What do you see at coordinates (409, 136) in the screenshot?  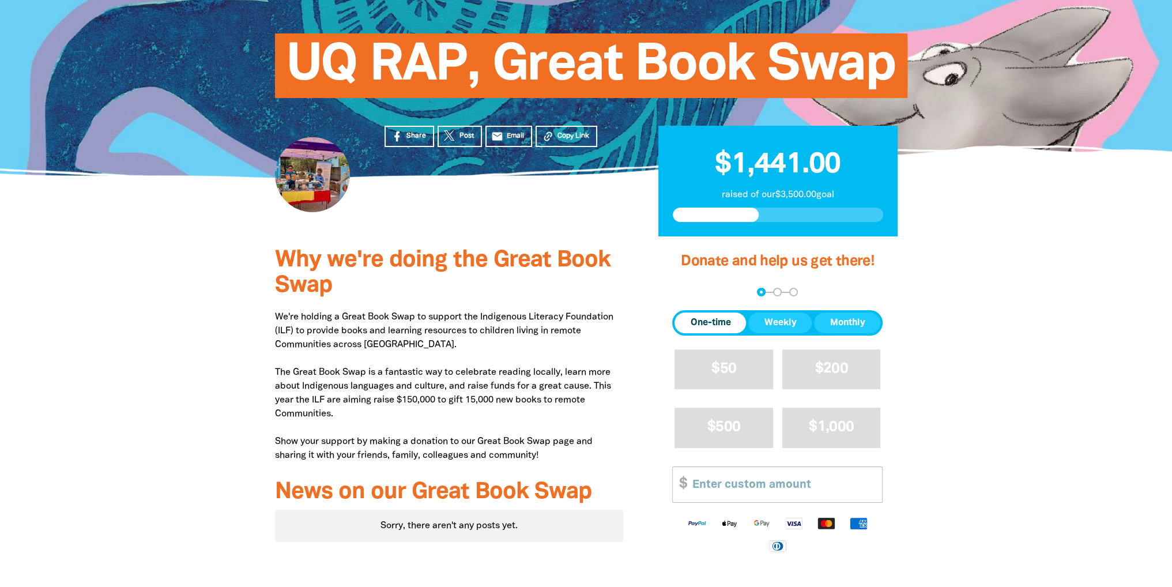 I see `a: Share` at bounding box center [409, 136].